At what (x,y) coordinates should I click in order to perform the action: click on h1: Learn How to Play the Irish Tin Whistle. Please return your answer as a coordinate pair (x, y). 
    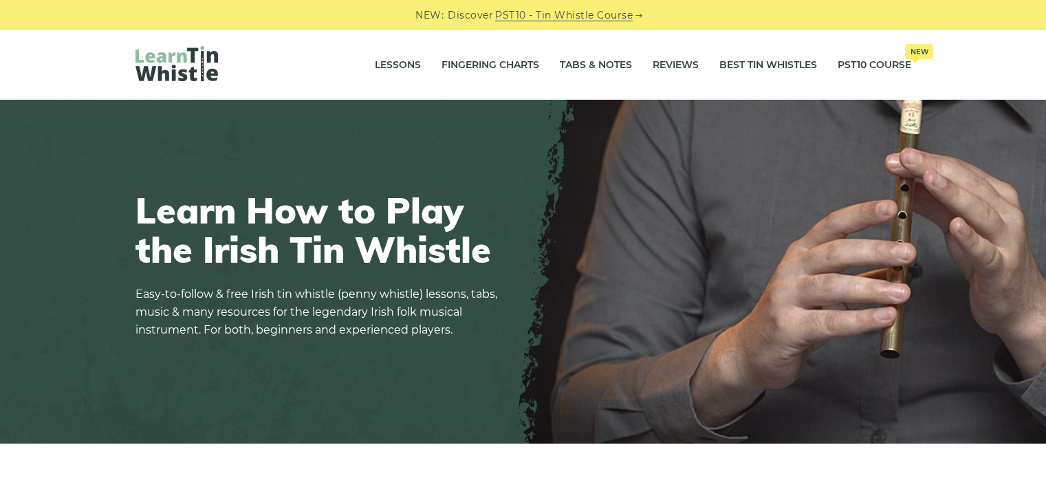
    Looking at the image, I should click on (321, 230).